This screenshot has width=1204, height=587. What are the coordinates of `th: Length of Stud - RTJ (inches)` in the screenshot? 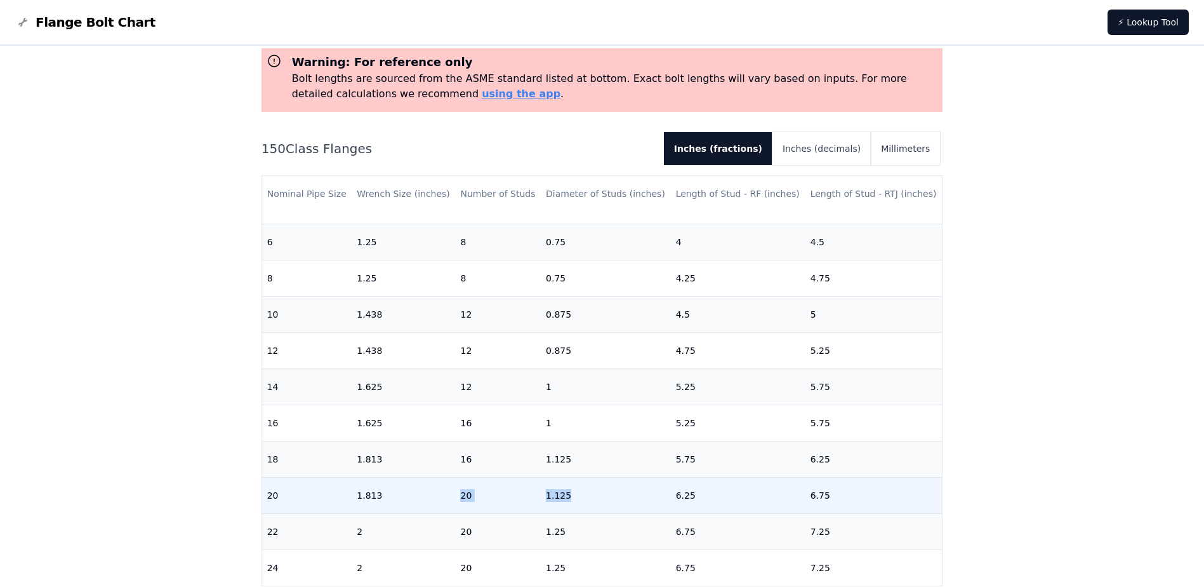 It's located at (874, 194).